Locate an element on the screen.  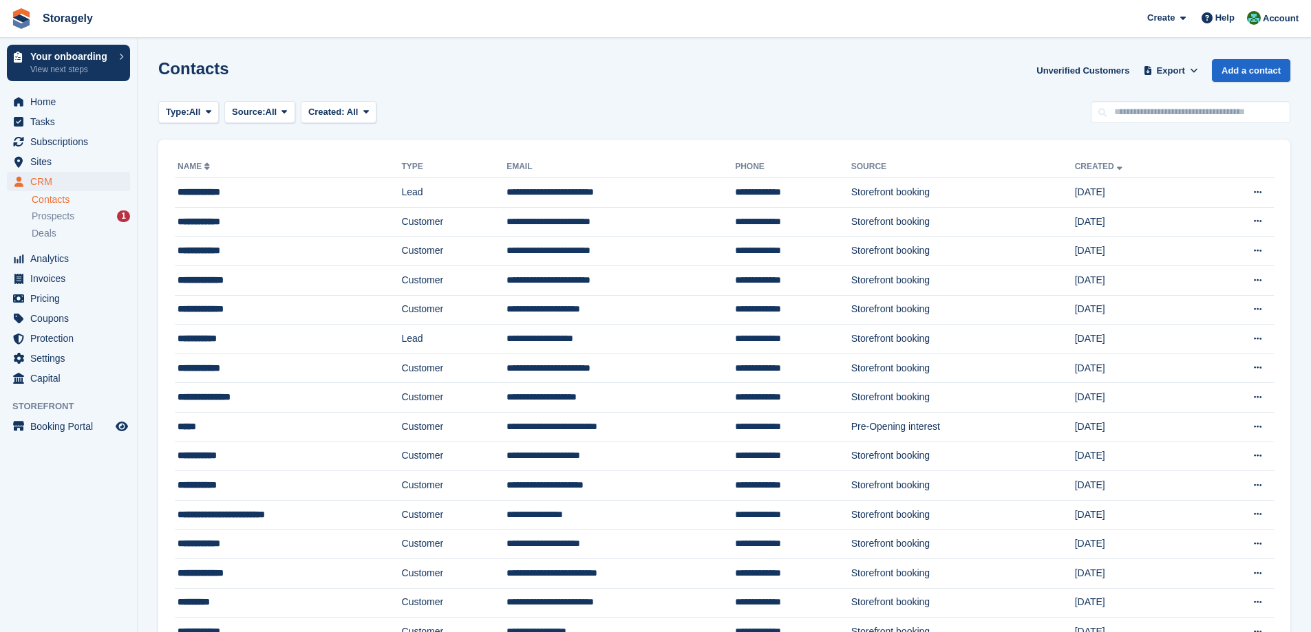
button: Source: All is located at coordinates (259, 112).